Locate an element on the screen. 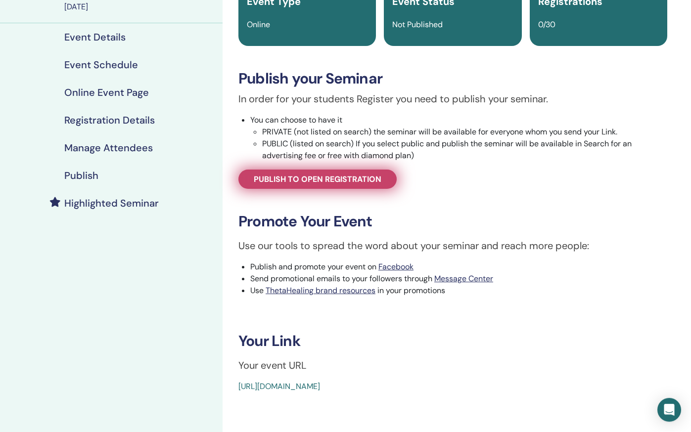 The height and width of the screenshot is (432, 691). a: Message Center is located at coordinates (463, 279).